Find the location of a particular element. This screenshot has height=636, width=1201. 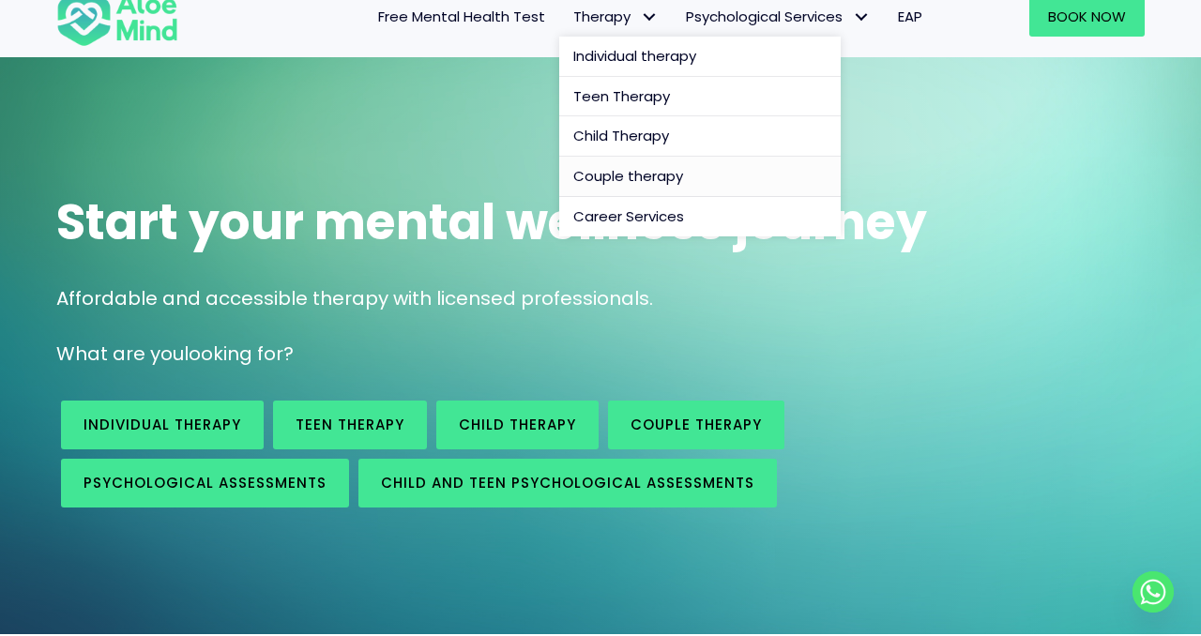

span: Start your mental wellness journey is located at coordinates (492, 221).